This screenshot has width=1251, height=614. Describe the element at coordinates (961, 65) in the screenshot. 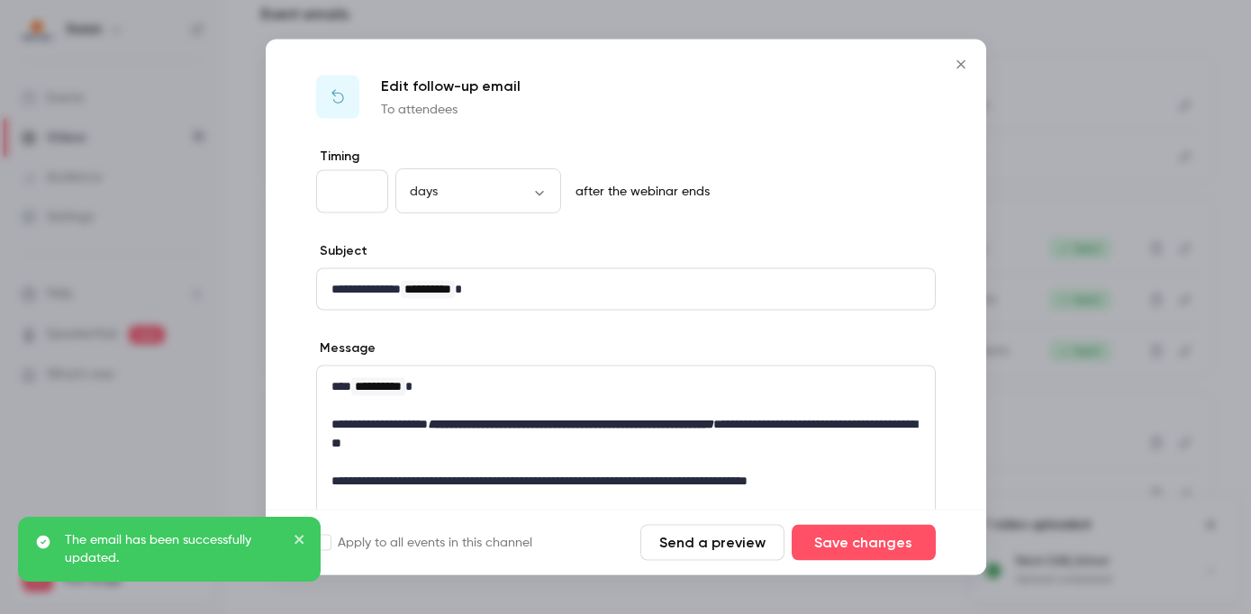

I see `button: Close` at that location.